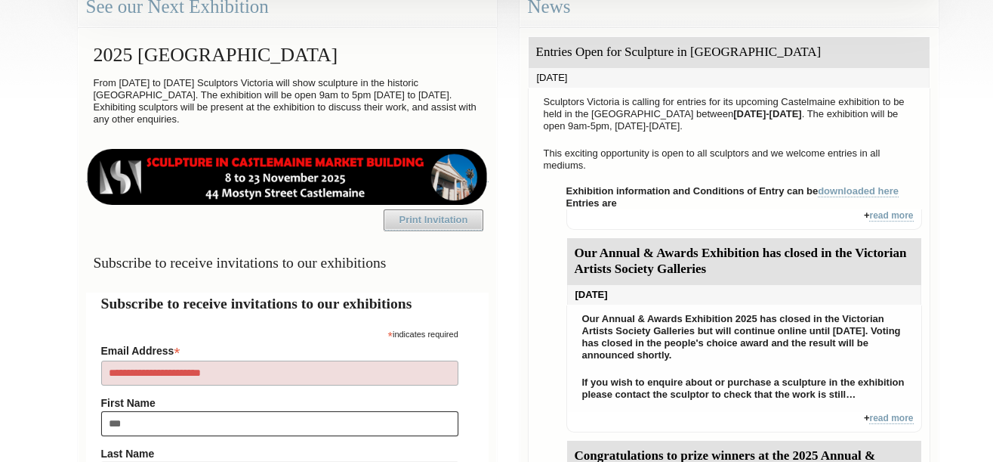 The width and height of the screenshot is (993, 462). Describe the element at coordinates (744, 388) in the screenshot. I see `p: If you wish to enquire about or purchase a sculpture in the exhibition please contact the sculpto...` at that location.